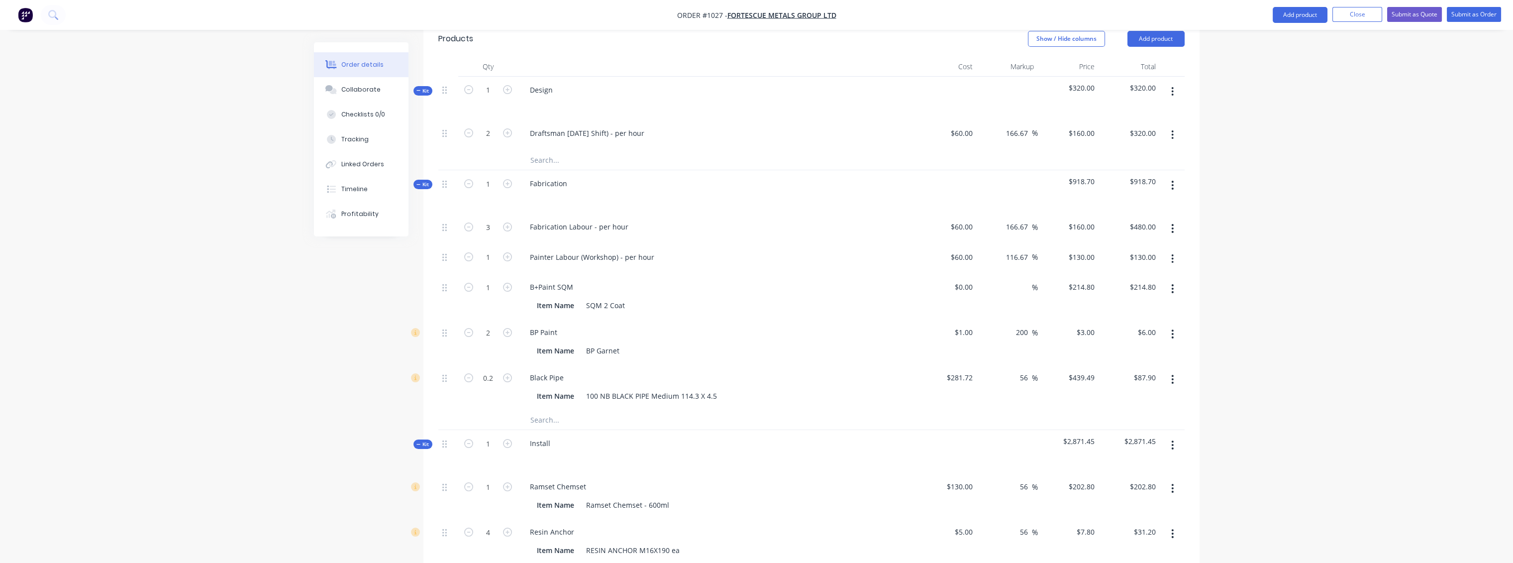 The width and height of the screenshot is (1513, 563). Describe the element at coordinates (1066, 39) in the screenshot. I see `button: Show / Hide columns` at that location.